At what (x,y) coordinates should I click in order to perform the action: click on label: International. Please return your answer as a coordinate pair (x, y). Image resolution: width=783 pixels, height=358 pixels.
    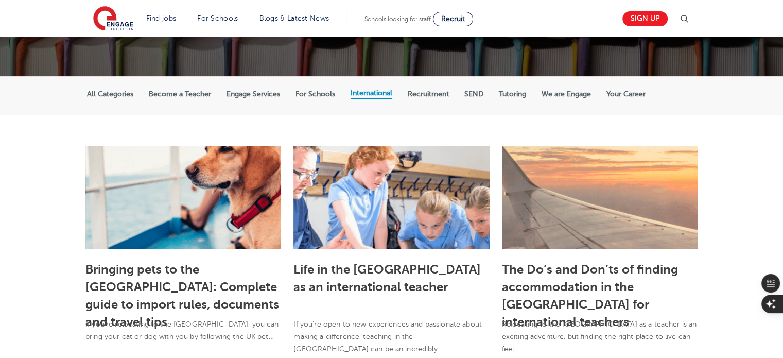
    Looking at the image, I should click on (371, 93).